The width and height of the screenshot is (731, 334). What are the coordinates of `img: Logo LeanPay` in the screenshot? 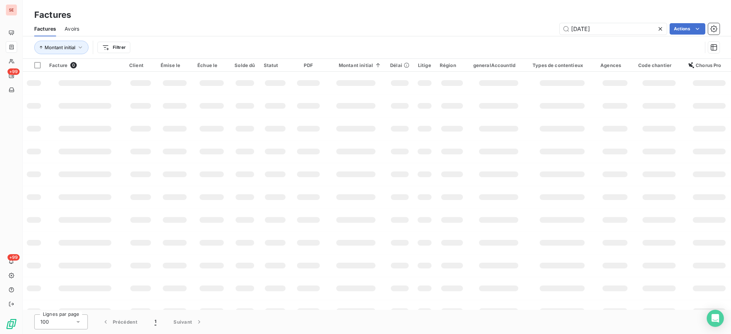 It's located at (11, 325).